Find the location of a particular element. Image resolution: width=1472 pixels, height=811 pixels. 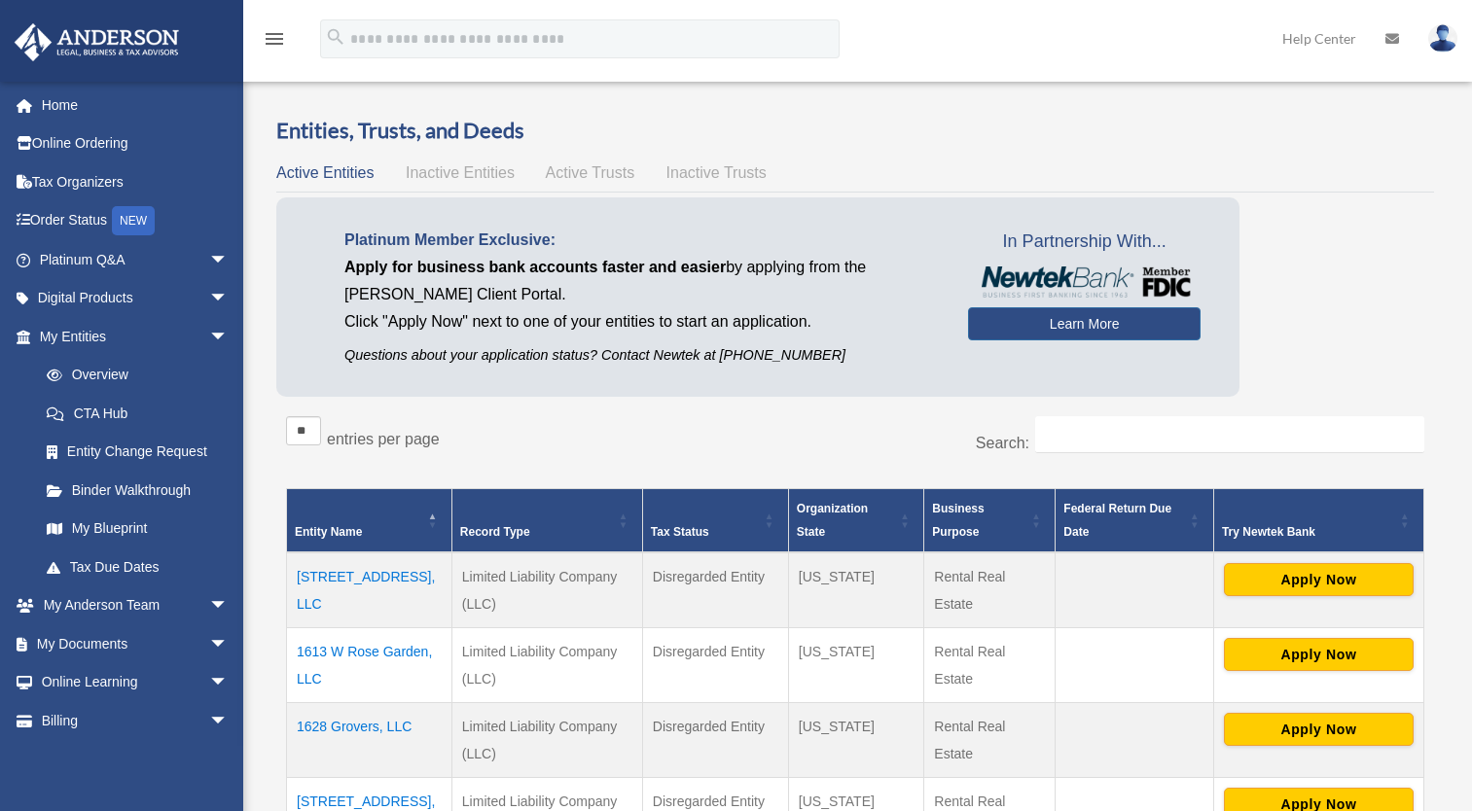

span: Apply for business bank accounts faster and easier is located at coordinates (535, 267).